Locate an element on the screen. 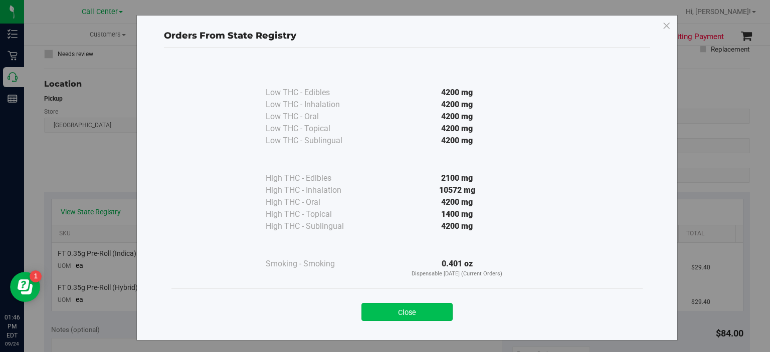 The width and height of the screenshot is (770, 352). span: 1 is located at coordinates (6, 6).